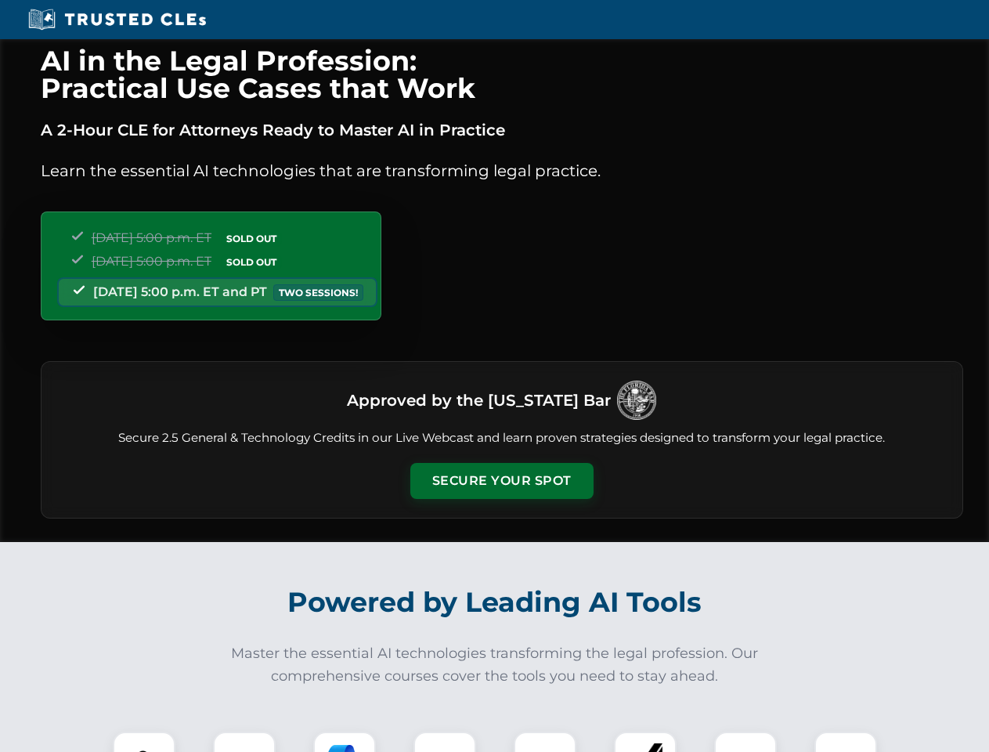 The width and height of the screenshot is (989, 752). I want to click on p: Master the essential AI technologies transforming the legal profession. Our comprehensive courses..., so click(495, 665).